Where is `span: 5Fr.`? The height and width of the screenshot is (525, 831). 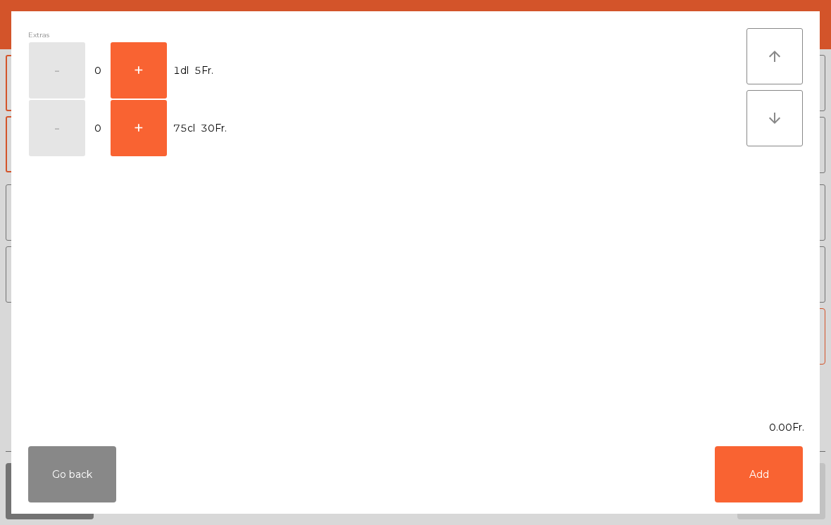
span: 5Fr. is located at coordinates (204, 70).